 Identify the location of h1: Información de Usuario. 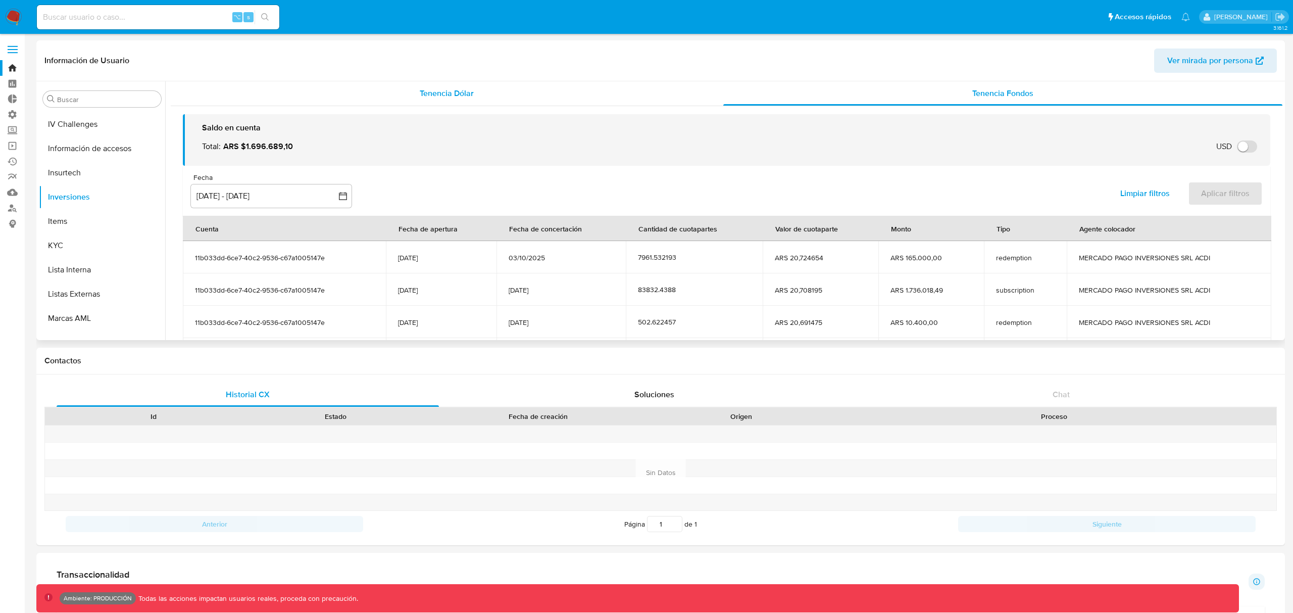
(87, 61).